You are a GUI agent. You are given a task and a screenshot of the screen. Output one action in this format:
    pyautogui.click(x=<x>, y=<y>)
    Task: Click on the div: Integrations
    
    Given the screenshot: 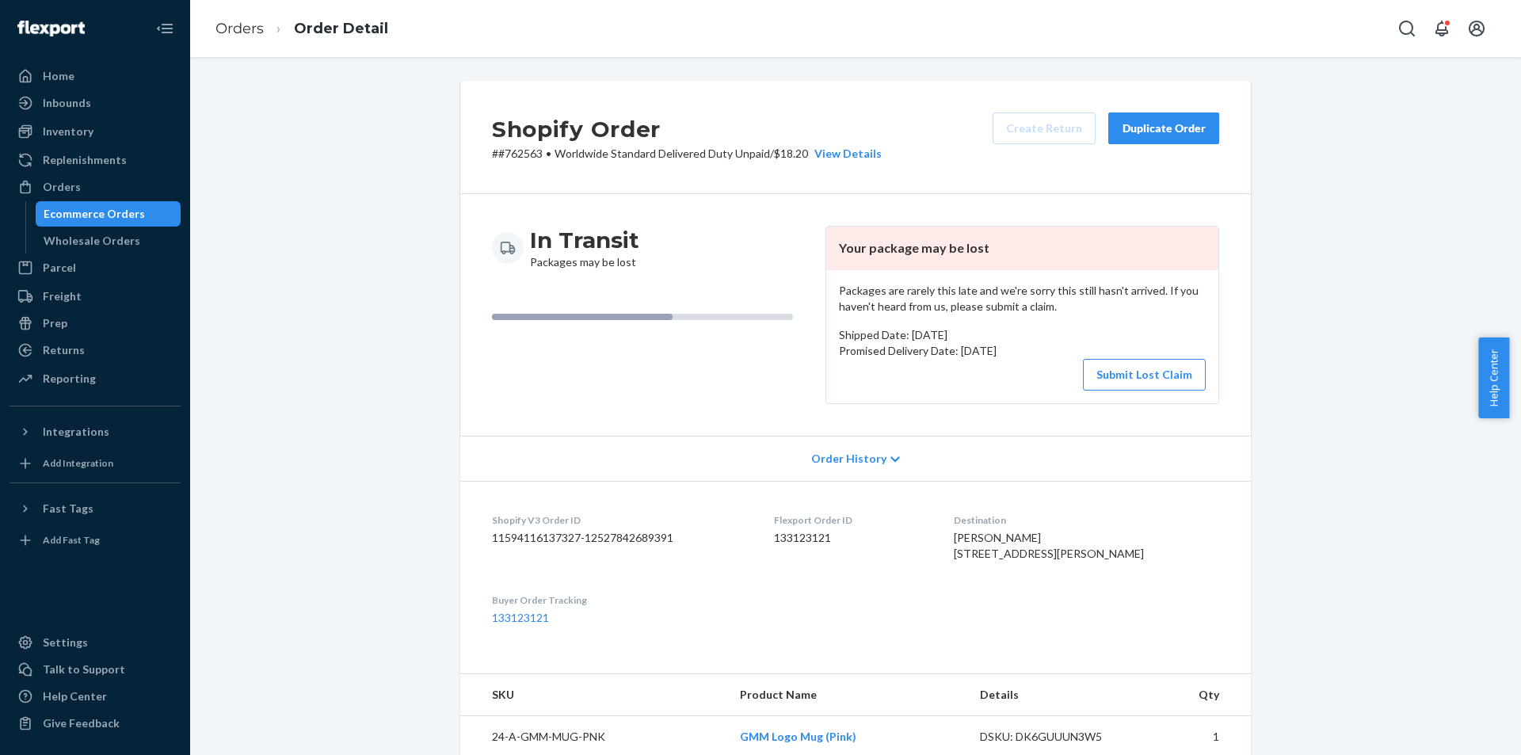 What is the action you would take?
    pyautogui.click(x=76, y=432)
    